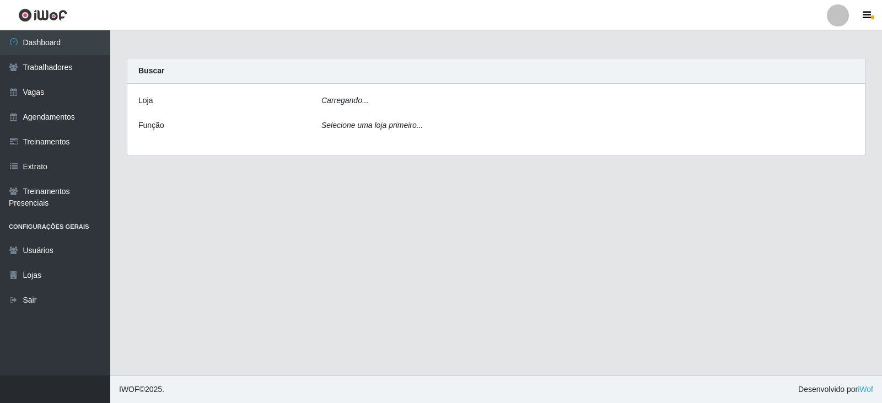 The image size is (882, 403). What do you see at coordinates (836, 389) in the screenshot?
I see `span: Desenvolvido por` at bounding box center [836, 389].